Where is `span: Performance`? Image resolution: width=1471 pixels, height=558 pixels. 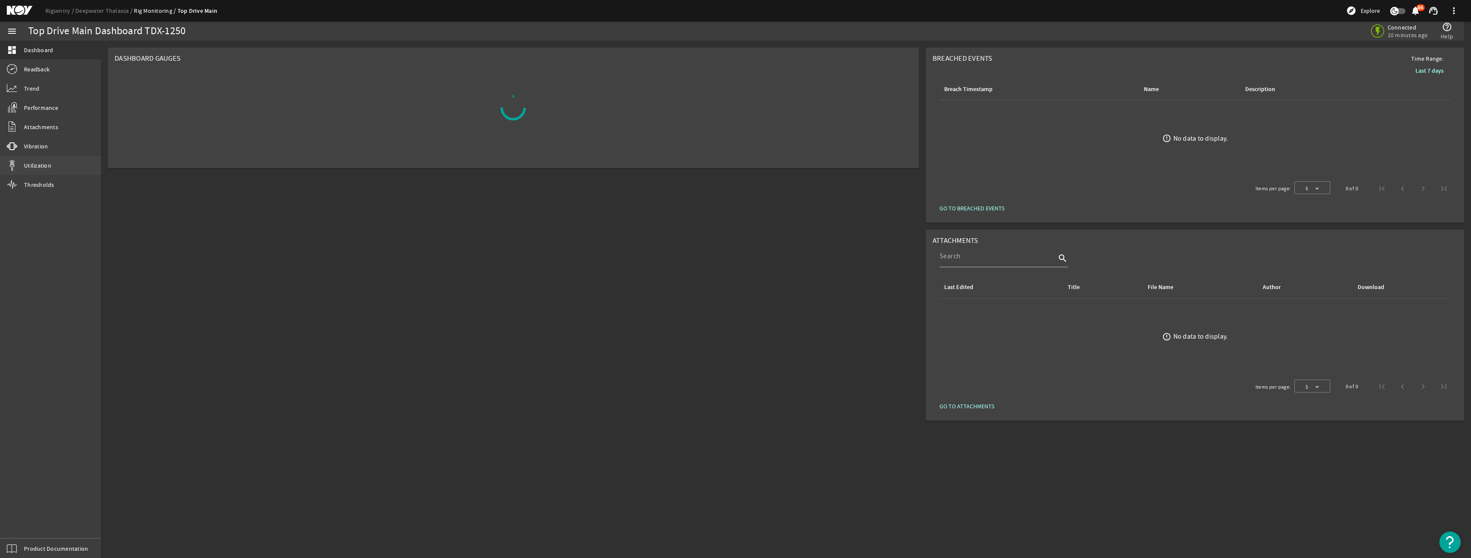
span: Performance is located at coordinates (41, 108).